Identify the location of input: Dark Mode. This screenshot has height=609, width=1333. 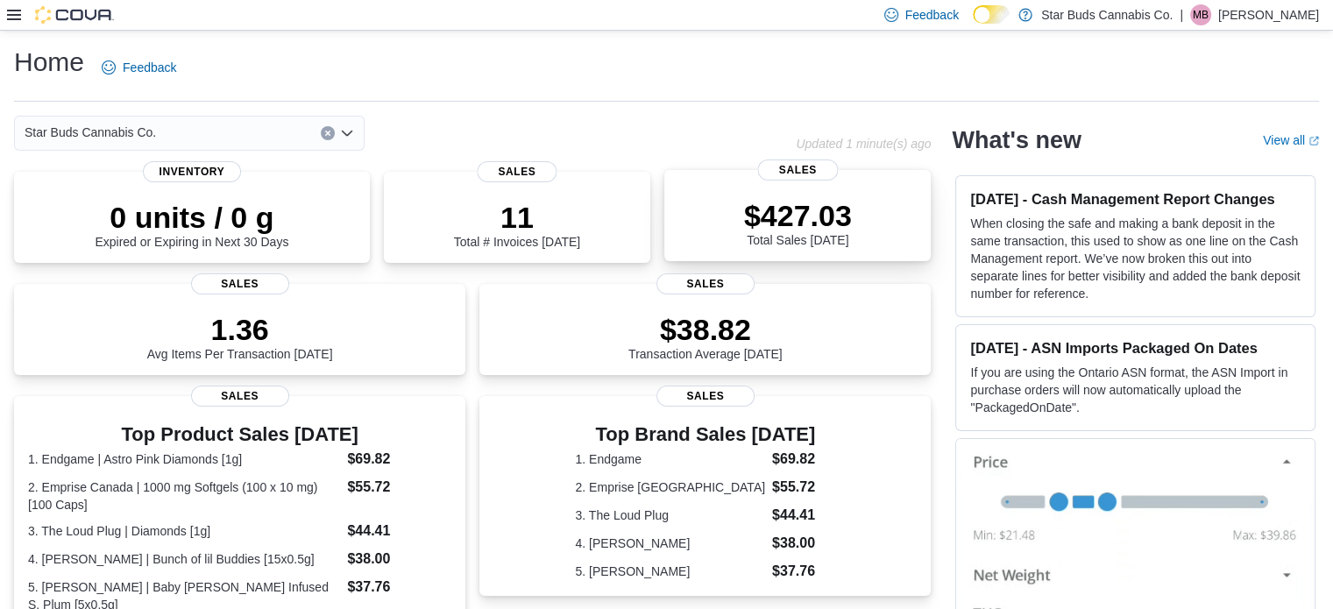
(991, 14).